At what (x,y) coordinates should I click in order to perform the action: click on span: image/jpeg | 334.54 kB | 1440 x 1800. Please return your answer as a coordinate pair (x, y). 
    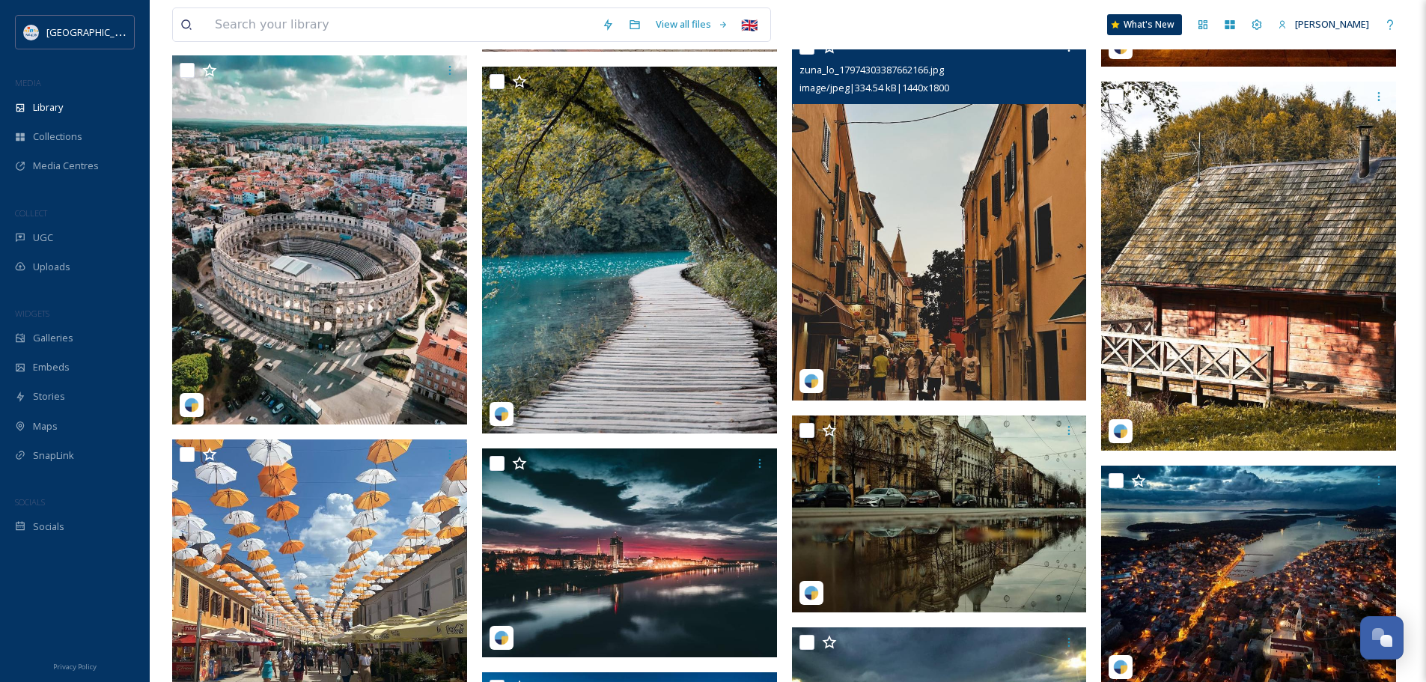
    Looking at the image, I should click on (874, 88).